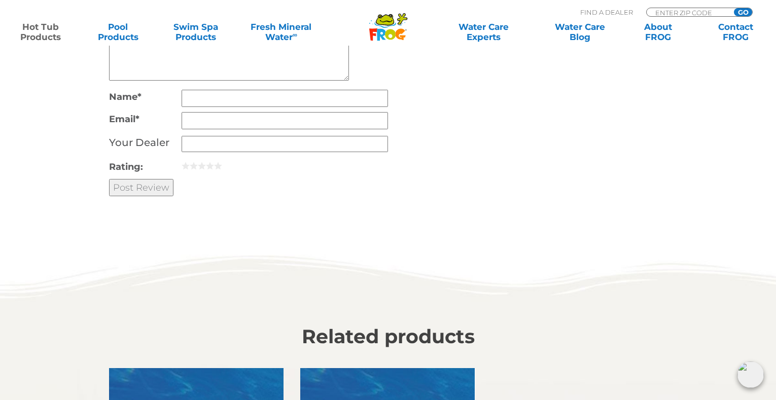  Describe the element at coordinates (196, 32) in the screenshot. I see `a: Swim SpaProducts` at that location.